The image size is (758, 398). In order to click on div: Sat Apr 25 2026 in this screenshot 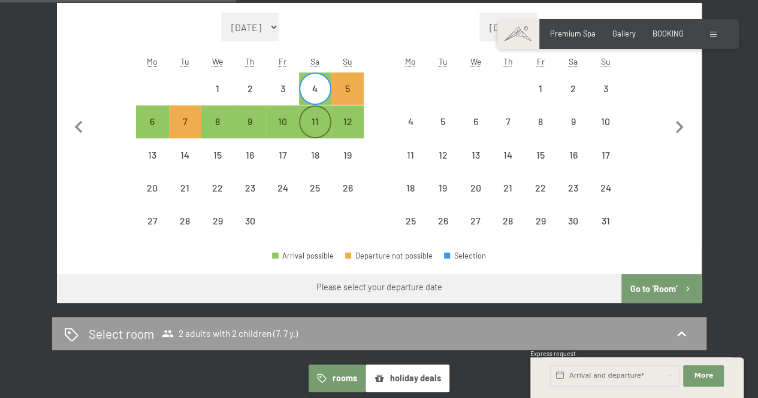, I will do `click(315, 188)`.